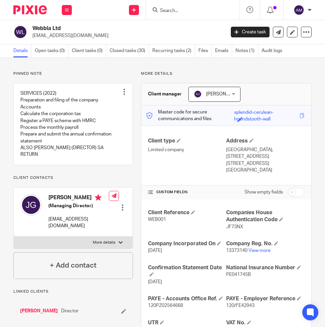 The height and width of the screenshot is (327, 325). What do you see at coordinates (73, 292) in the screenshot?
I see `p: Linked clients` at bounding box center [73, 292].